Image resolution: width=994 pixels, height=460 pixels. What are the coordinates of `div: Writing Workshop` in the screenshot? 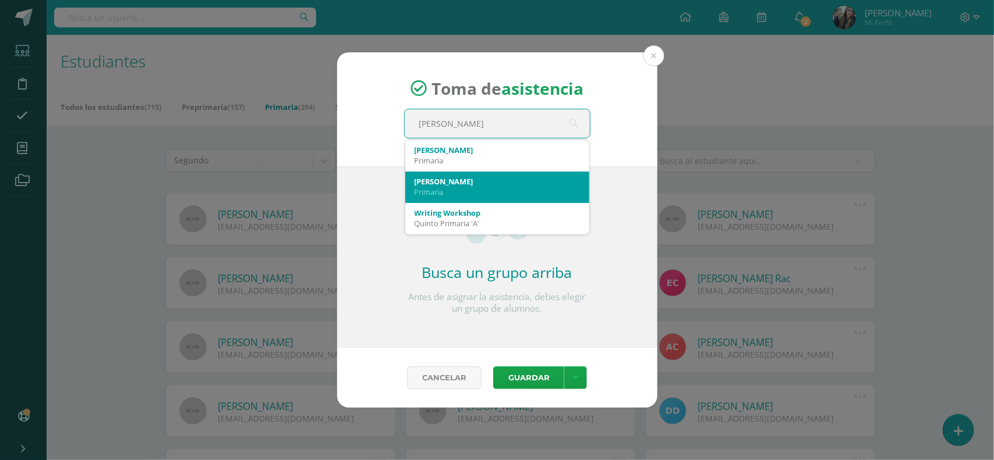 It's located at (497, 213).